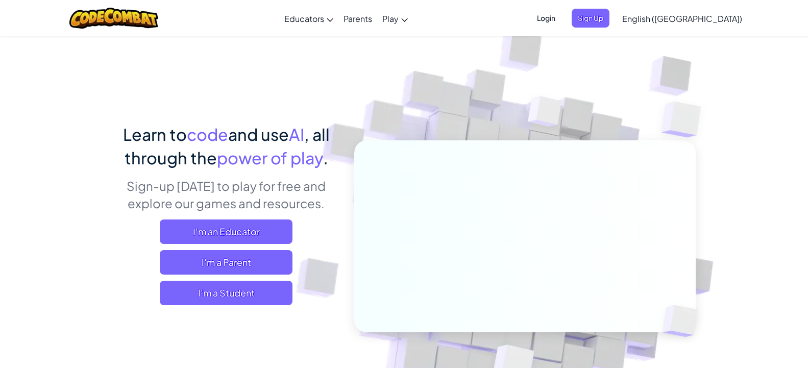 The height and width of the screenshot is (368, 809). What do you see at coordinates (226, 232) in the screenshot?
I see `a: I'm an Educator` at bounding box center [226, 232].